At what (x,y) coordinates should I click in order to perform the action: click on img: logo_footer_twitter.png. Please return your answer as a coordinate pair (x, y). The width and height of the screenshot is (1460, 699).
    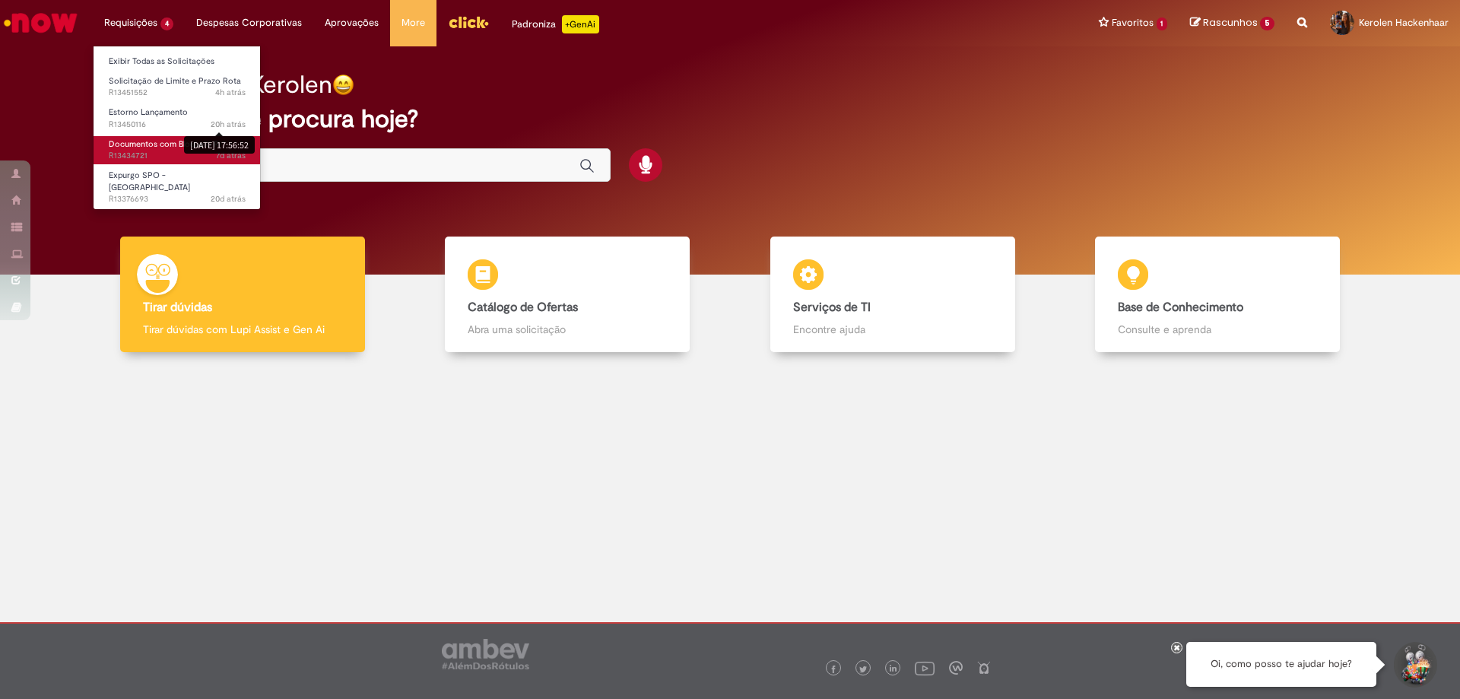
    Looking at the image, I should click on (863, 669).